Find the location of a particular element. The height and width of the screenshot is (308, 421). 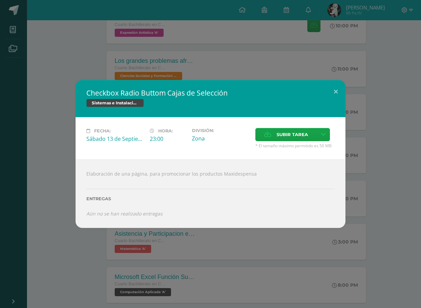

span: * El tamaño máximo permitido es 50 MB is located at coordinates (295, 145).